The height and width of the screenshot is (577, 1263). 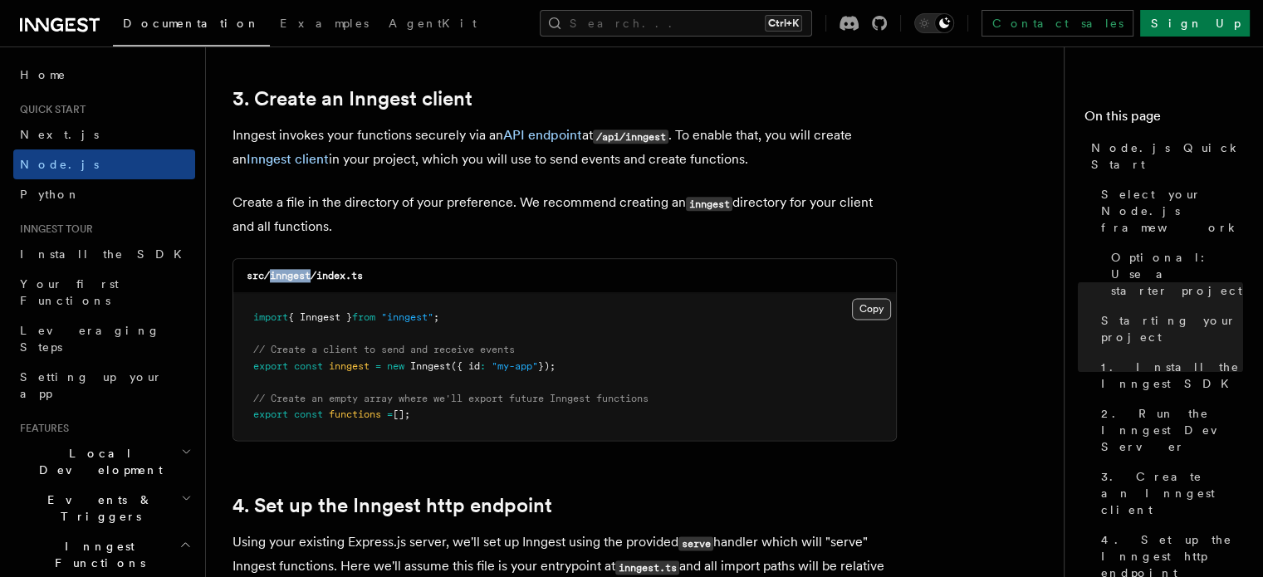 I want to click on span: import, so click(x=271, y=317).